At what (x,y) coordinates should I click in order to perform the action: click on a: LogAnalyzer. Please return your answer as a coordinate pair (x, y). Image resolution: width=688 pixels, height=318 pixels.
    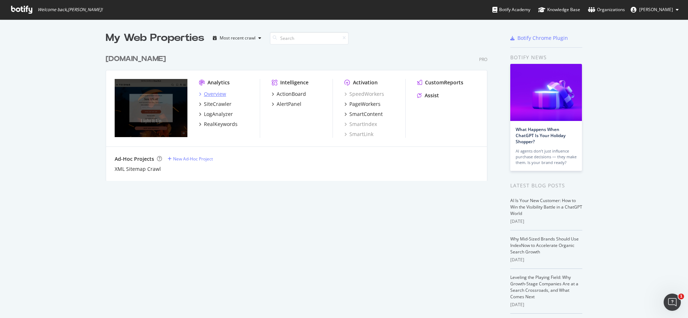
    Looking at the image, I should click on (216, 114).